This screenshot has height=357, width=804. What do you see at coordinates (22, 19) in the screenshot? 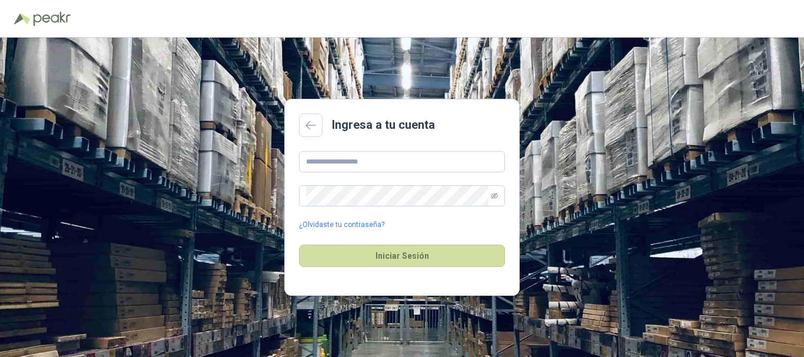
I see `img: Logo` at bounding box center [22, 19].